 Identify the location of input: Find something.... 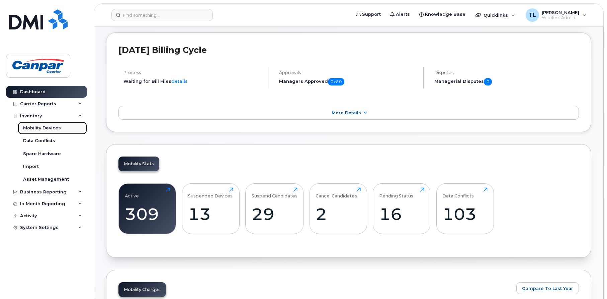
(162, 15).